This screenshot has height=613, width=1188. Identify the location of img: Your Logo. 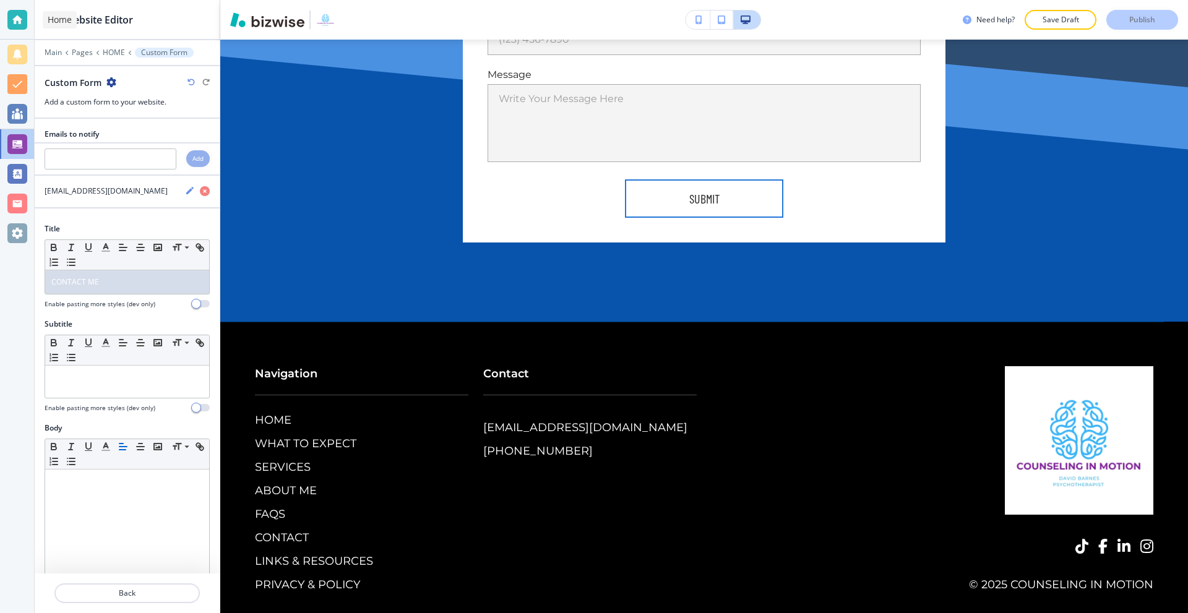
(326, 20).